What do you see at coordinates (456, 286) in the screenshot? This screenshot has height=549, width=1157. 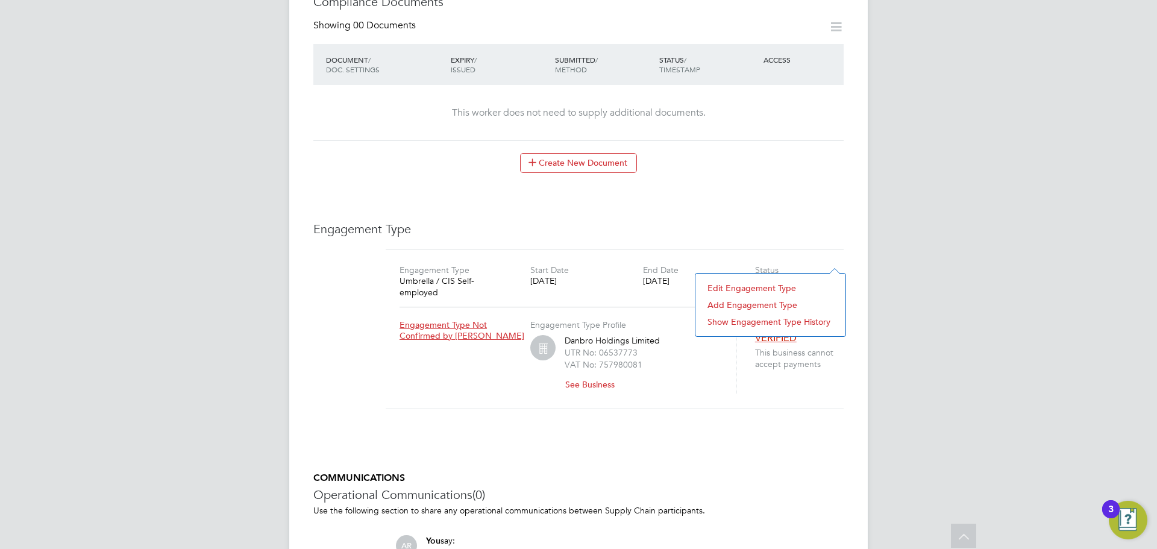 I see `div: Umbrella / CIS Self-employed` at bounding box center [456, 286].